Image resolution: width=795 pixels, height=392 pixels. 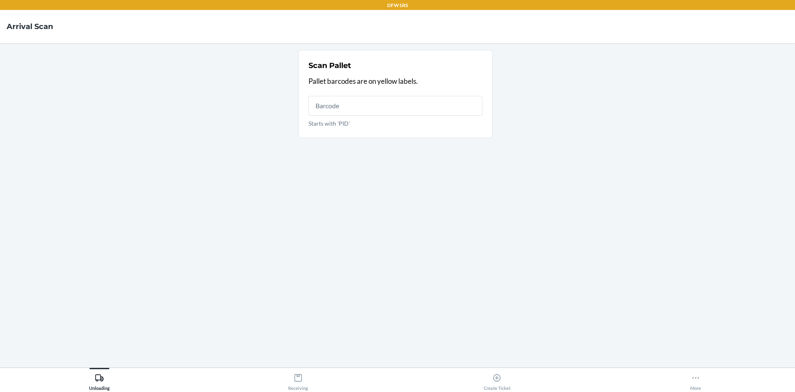 What do you see at coordinates (30, 27) in the screenshot?
I see `h4: Arrival Scan` at bounding box center [30, 27].